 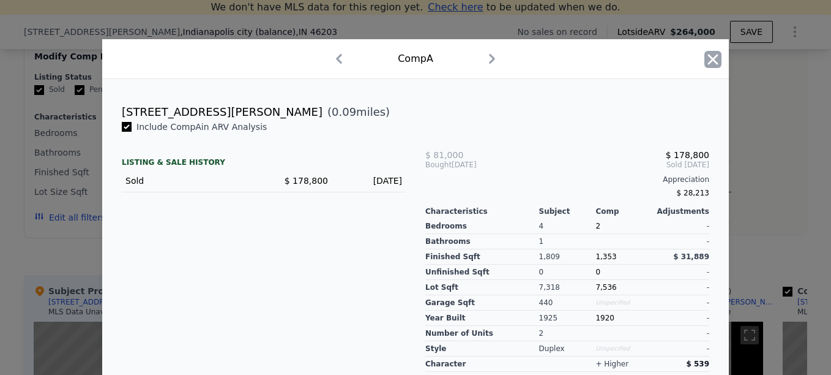 What do you see at coordinates (567, 241) in the screenshot?
I see `div: 1` at bounding box center [567, 241].